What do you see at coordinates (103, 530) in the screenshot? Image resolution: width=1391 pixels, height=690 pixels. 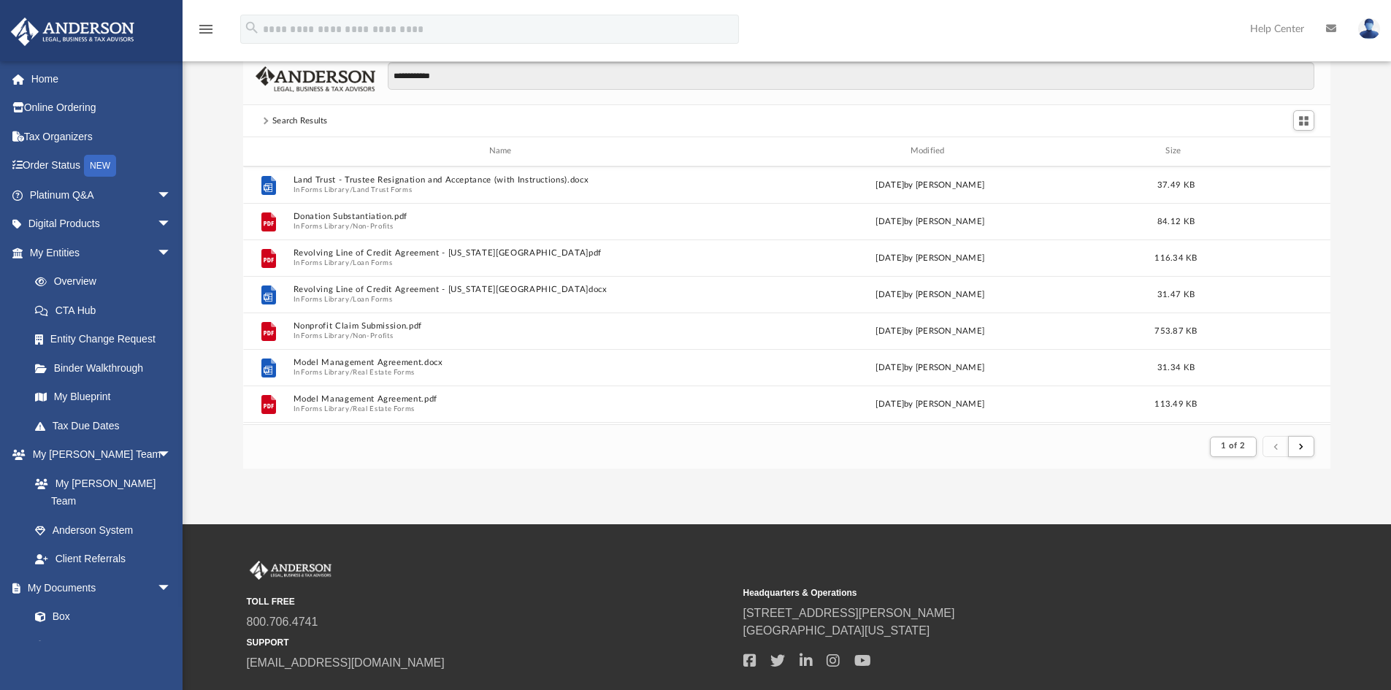 I see `a: Anderson System` at bounding box center [103, 530].